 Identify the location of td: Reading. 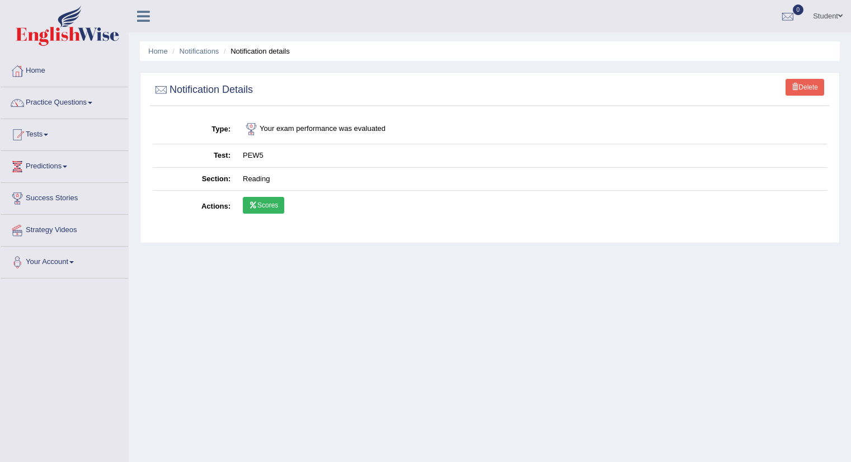
(531, 179).